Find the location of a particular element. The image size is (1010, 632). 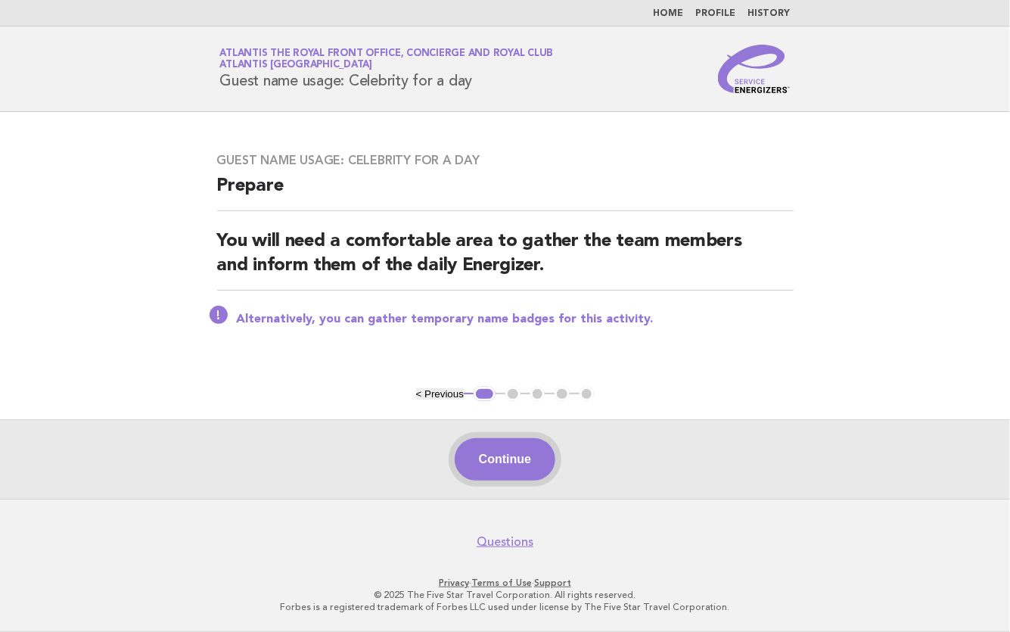

a: Terms of Use is located at coordinates (501, 582).